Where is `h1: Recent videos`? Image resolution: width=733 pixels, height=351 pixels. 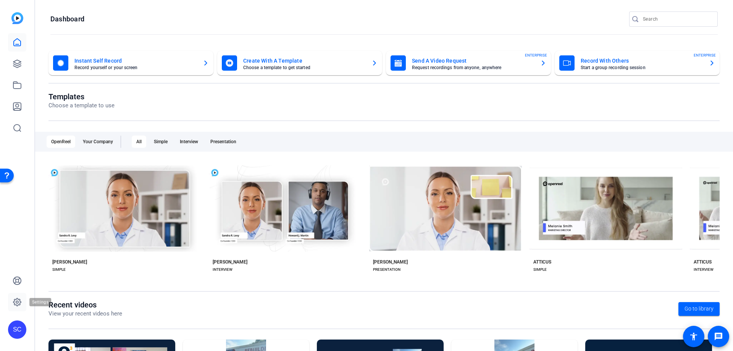
h1: Recent videos is located at coordinates (85, 305).